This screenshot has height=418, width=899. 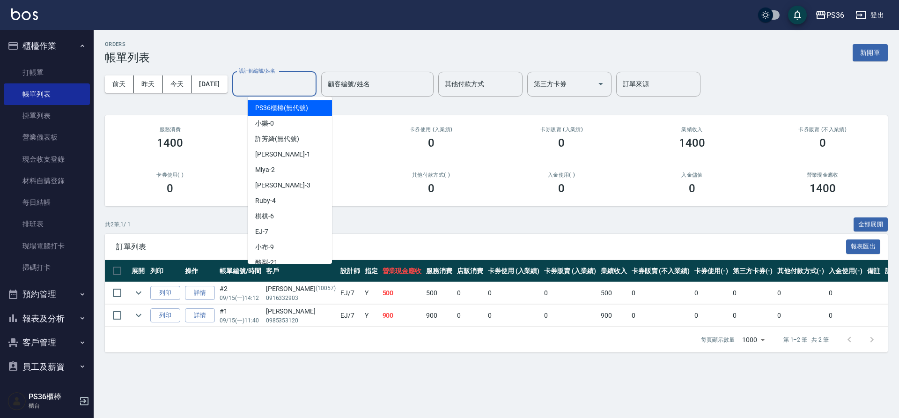 What do you see at coordinates (139, 271) in the screenshot?
I see `th: 展開` at bounding box center [139, 271].